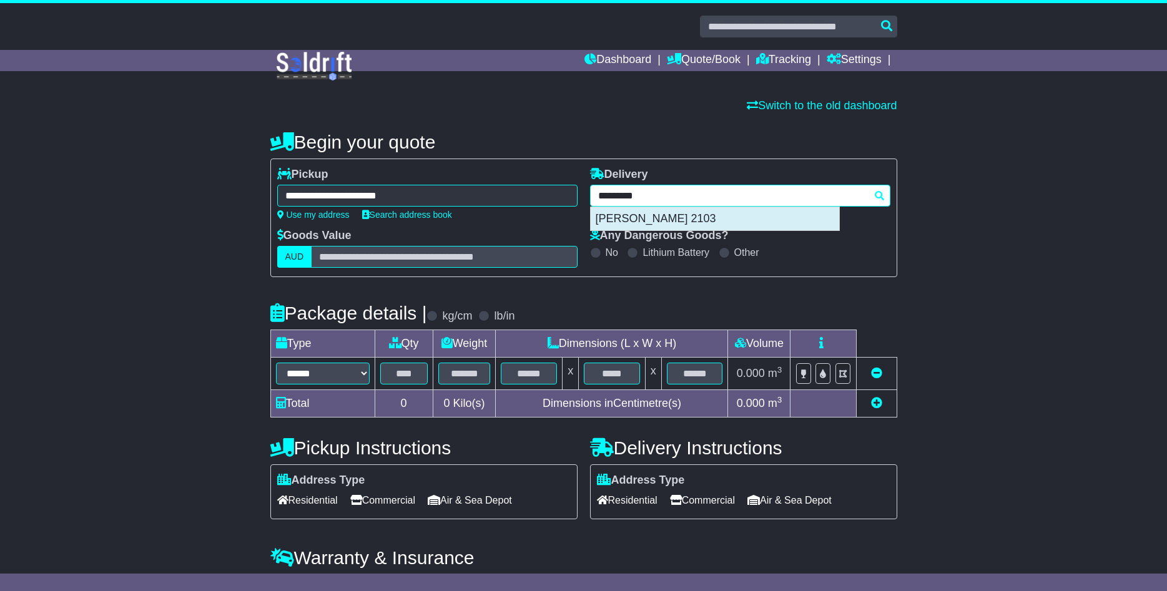  I want to click on a: Quote/Book, so click(704, 61).